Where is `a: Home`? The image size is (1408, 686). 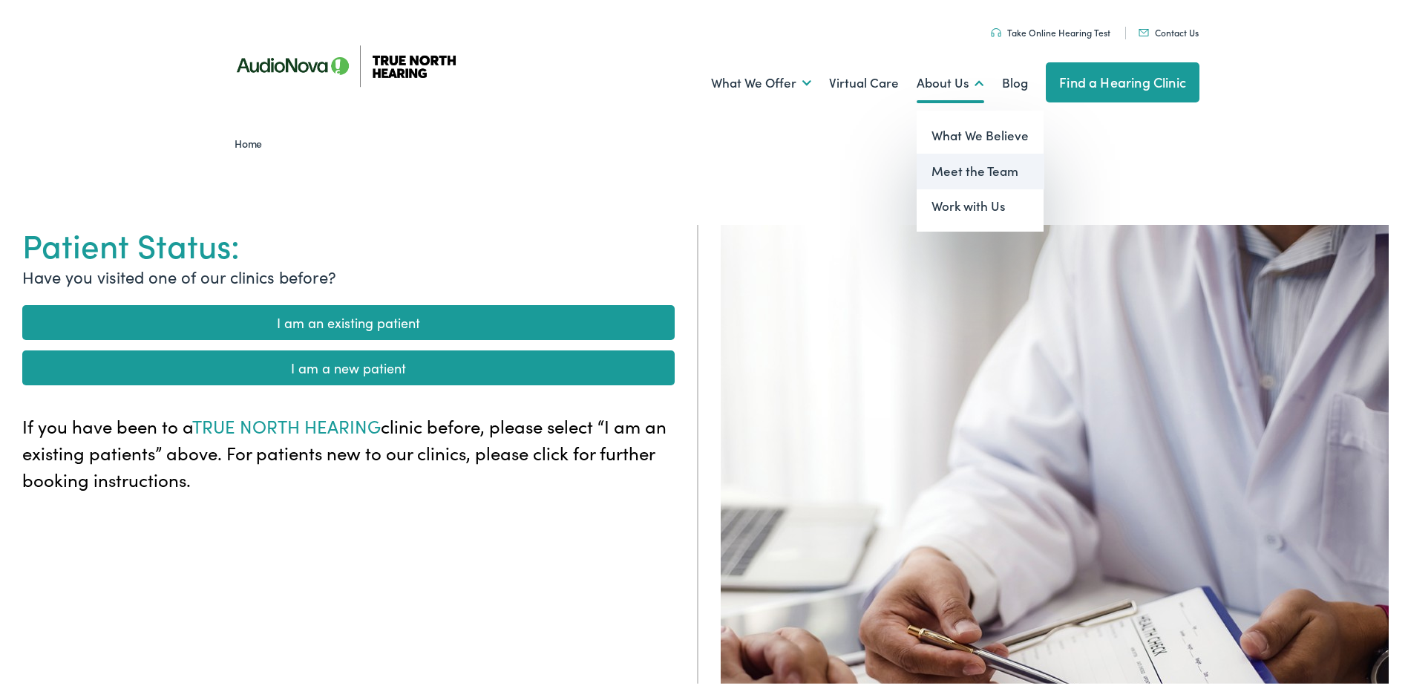 a: Home is located at coordinates (252, 140).